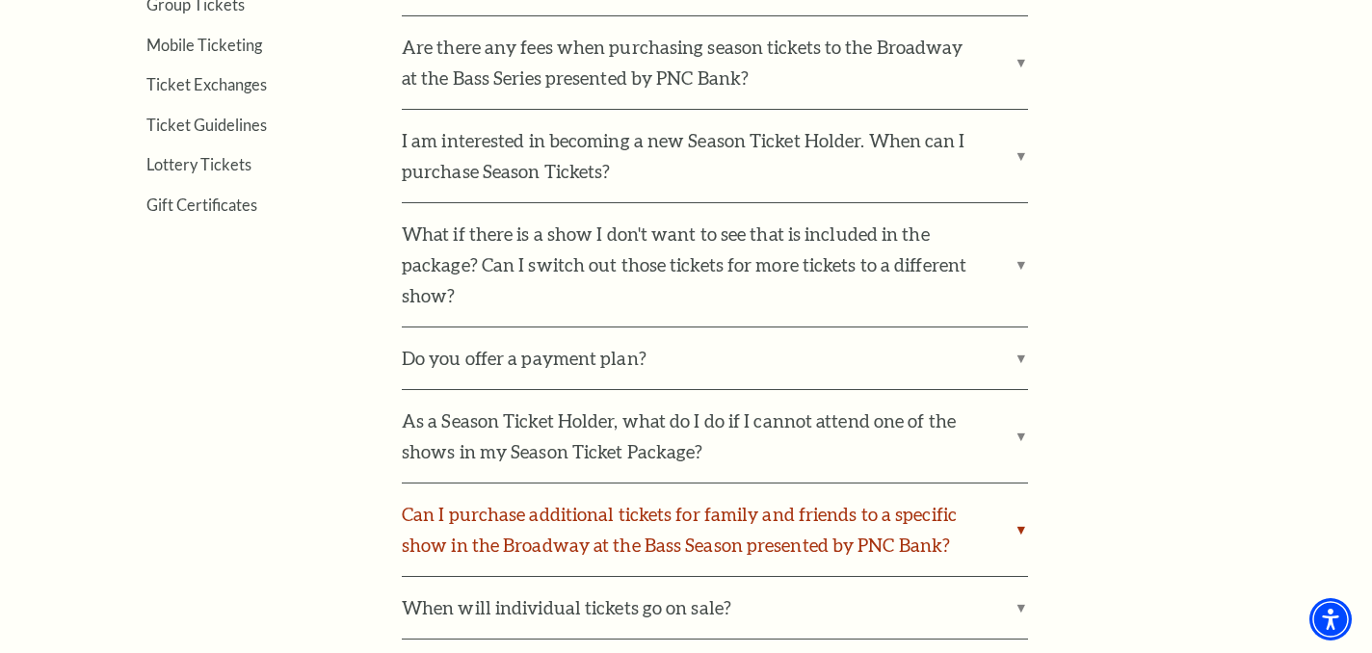 Image resolution: width=1372 pixels, height=653 pixels. I want to click on div: Accessibility Menu, so click(1331, 620).